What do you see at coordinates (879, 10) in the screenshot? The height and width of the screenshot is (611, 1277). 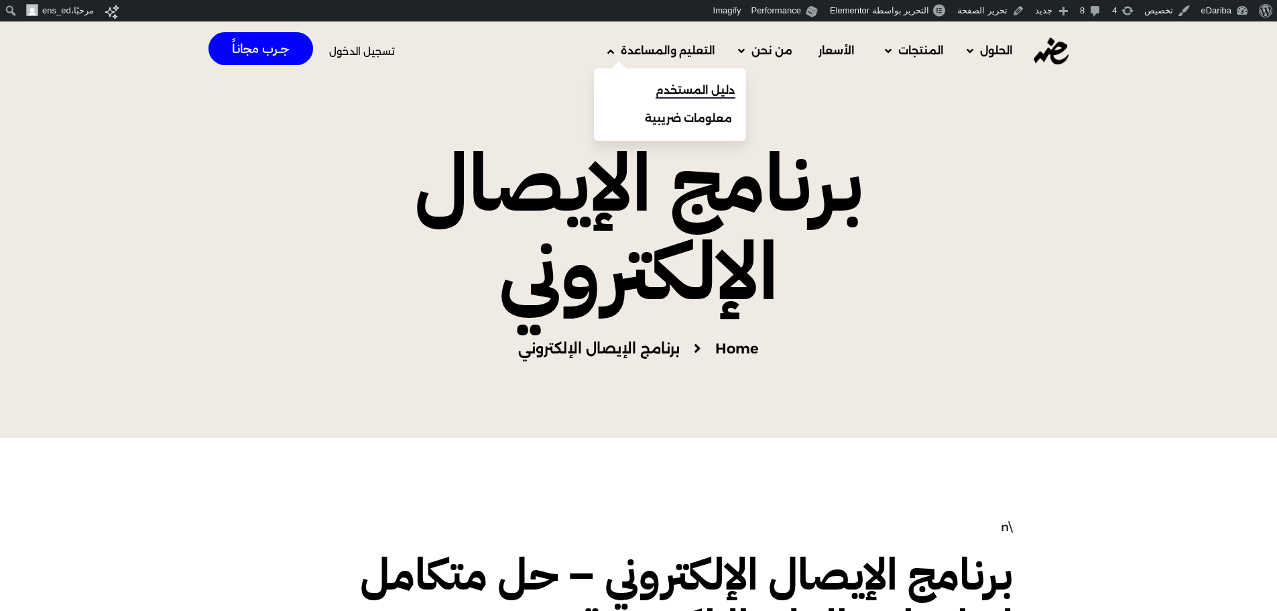 I see `span: التحرير بواسطة Elementor` at bounding box center [879, 10].